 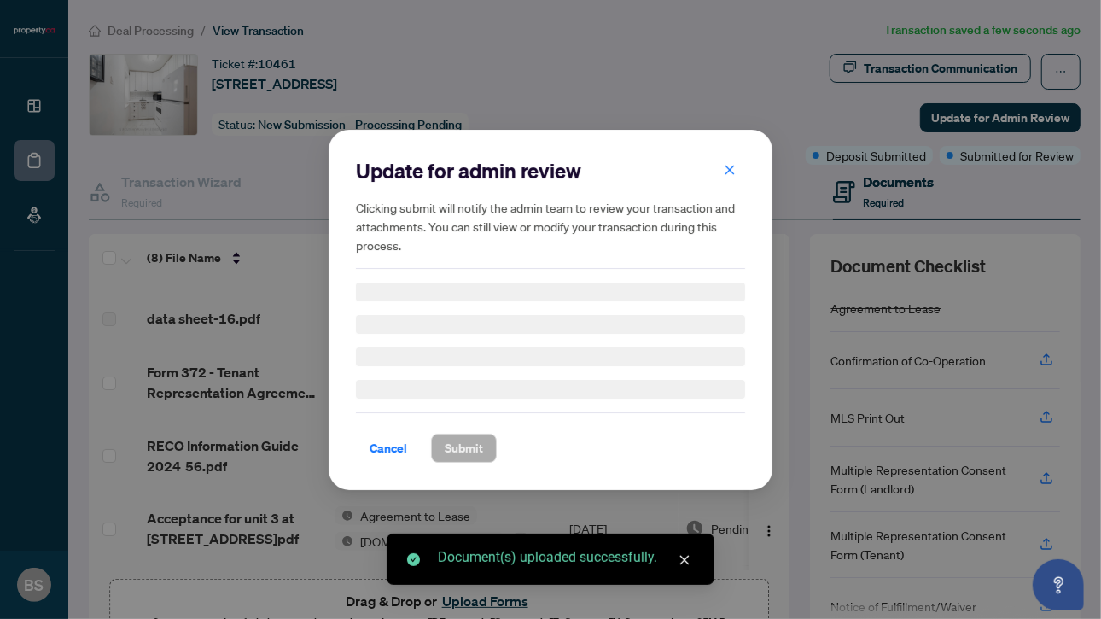 I want to click on button: Cancel, so click(x=389, y=448).